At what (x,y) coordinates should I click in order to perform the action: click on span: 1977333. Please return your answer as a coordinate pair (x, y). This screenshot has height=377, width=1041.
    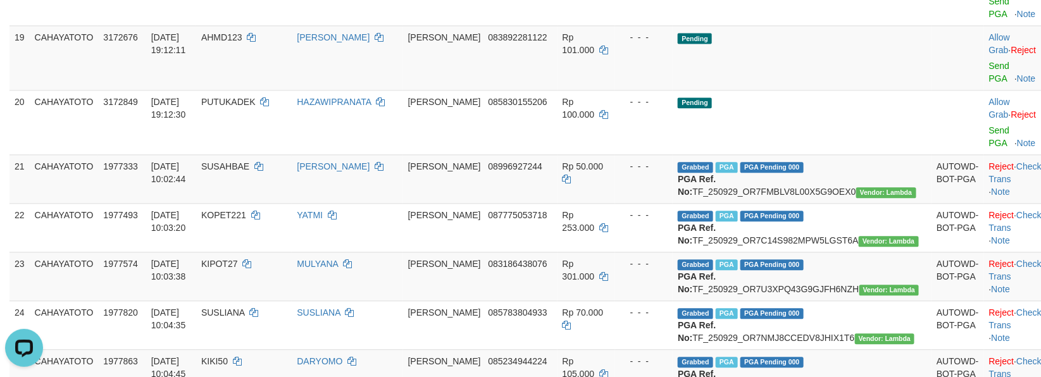
    Looking at the image, I should click on (120, 166).